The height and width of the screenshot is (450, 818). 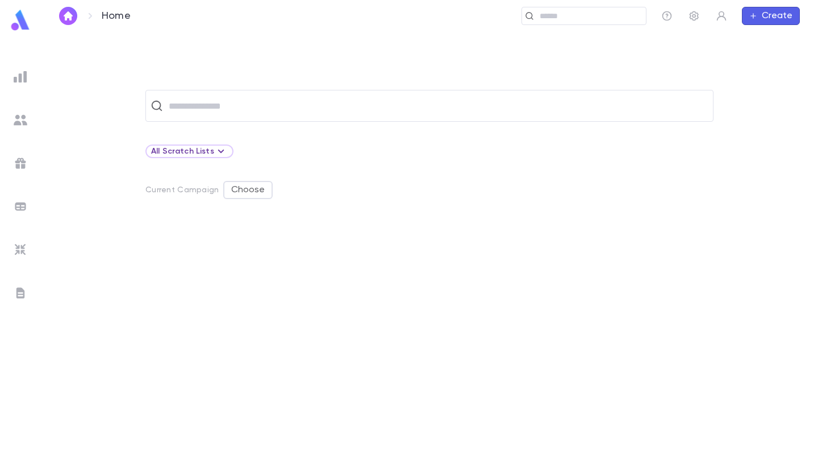 I want to click on img: batches_grey.339ca447c9d9533ef1741baa751efc33.svg, so click(x=20, y=206).